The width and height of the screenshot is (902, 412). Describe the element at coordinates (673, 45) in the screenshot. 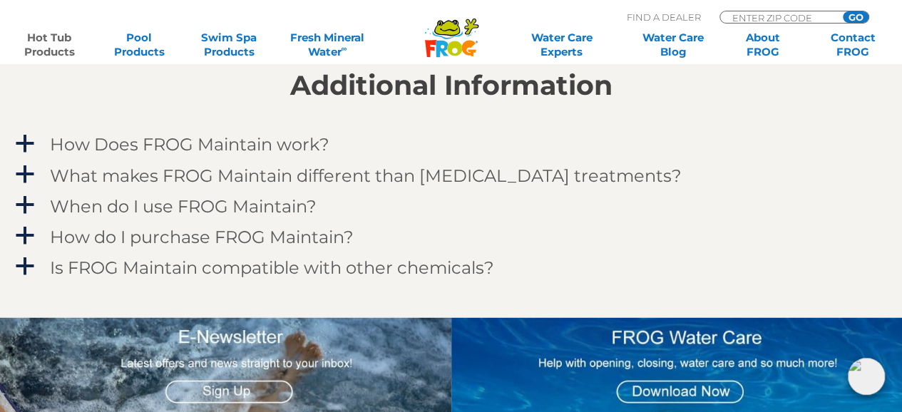

I see `a: Water CareBlog` at that location.